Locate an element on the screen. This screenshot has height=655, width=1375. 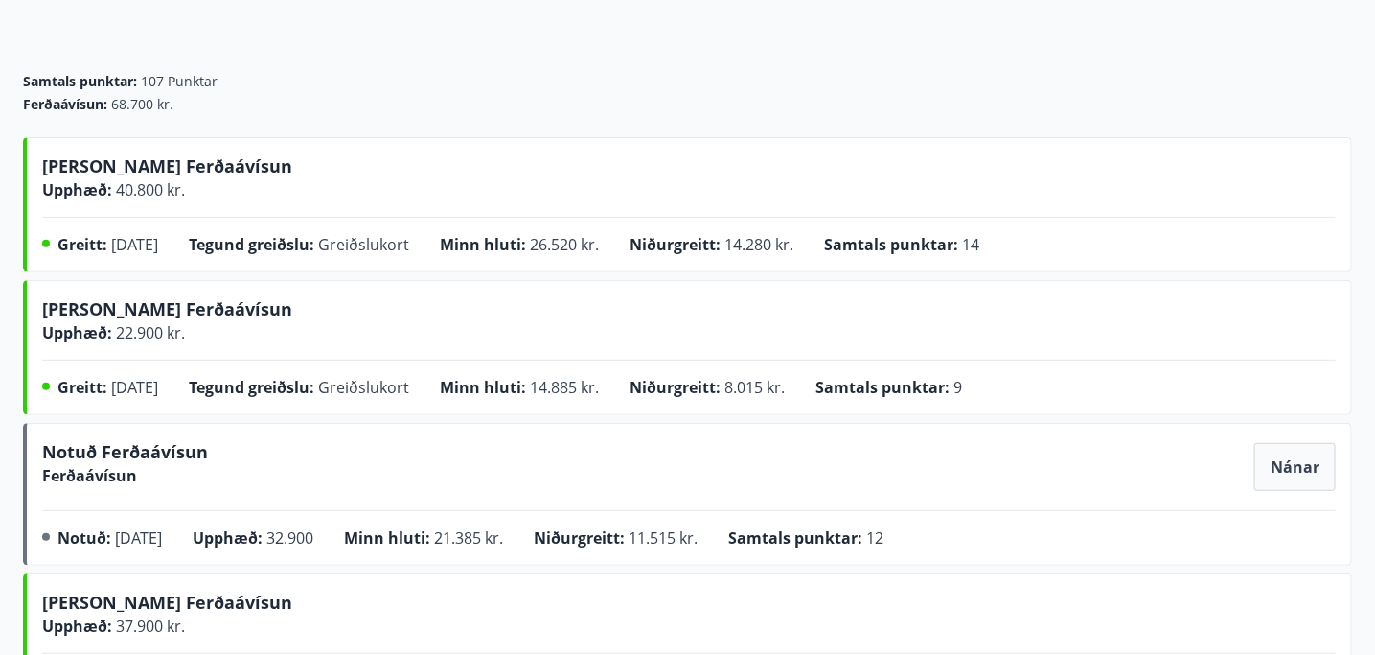
span: Ferðaávísun is located at coordinates (89, 475).